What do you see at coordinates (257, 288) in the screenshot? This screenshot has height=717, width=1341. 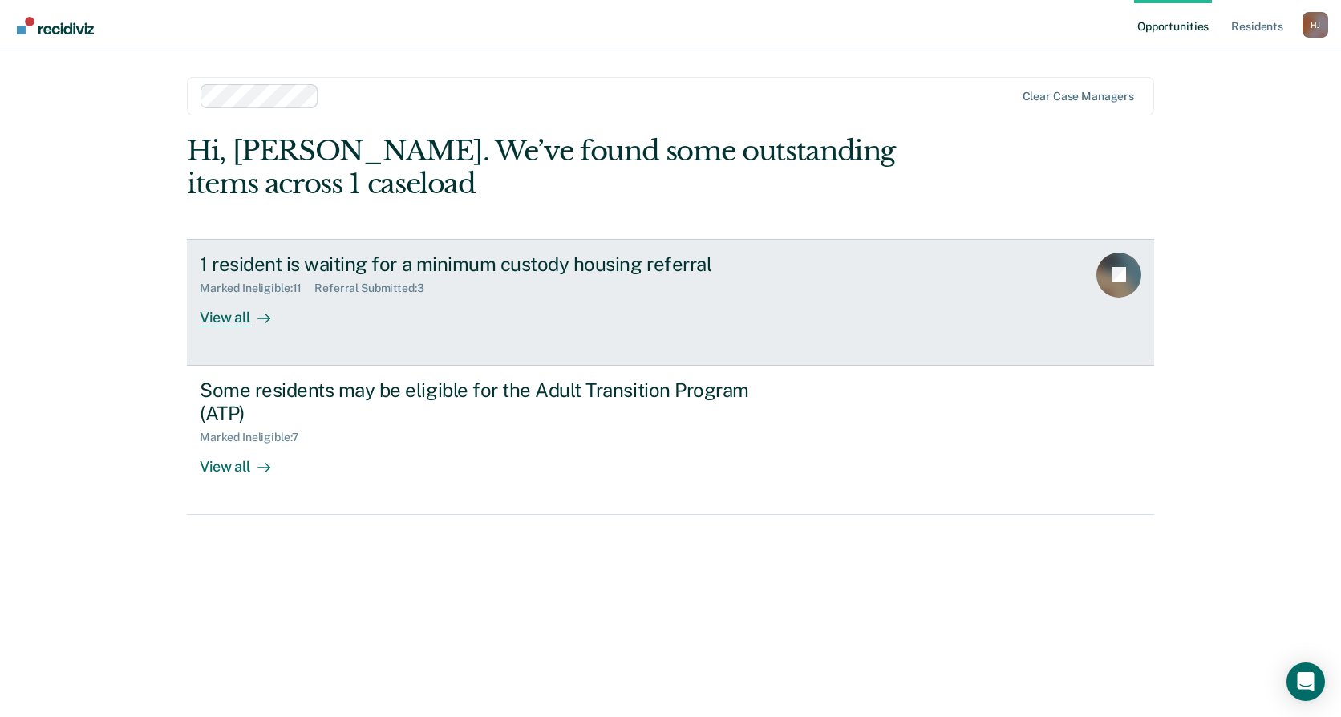 I see `div: Marked Ineligible : 11` at bounding box center [257, 288].